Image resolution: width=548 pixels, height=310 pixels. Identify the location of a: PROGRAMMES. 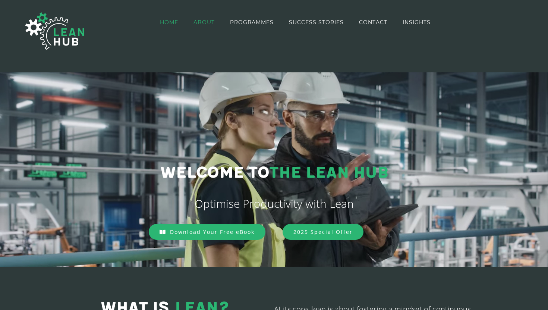
(252, 22).